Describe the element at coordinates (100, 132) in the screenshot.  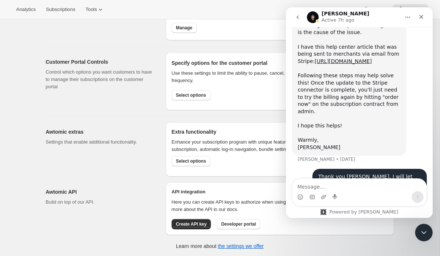
I see `h2: Awtomic extras` at that location.